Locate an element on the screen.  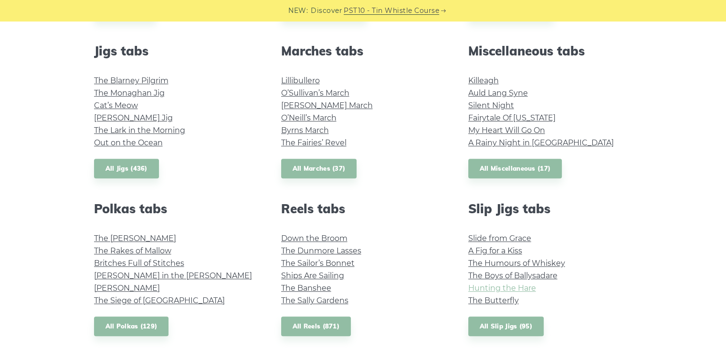
a: Ships Are Sailing is located at coordinates (313, 275).